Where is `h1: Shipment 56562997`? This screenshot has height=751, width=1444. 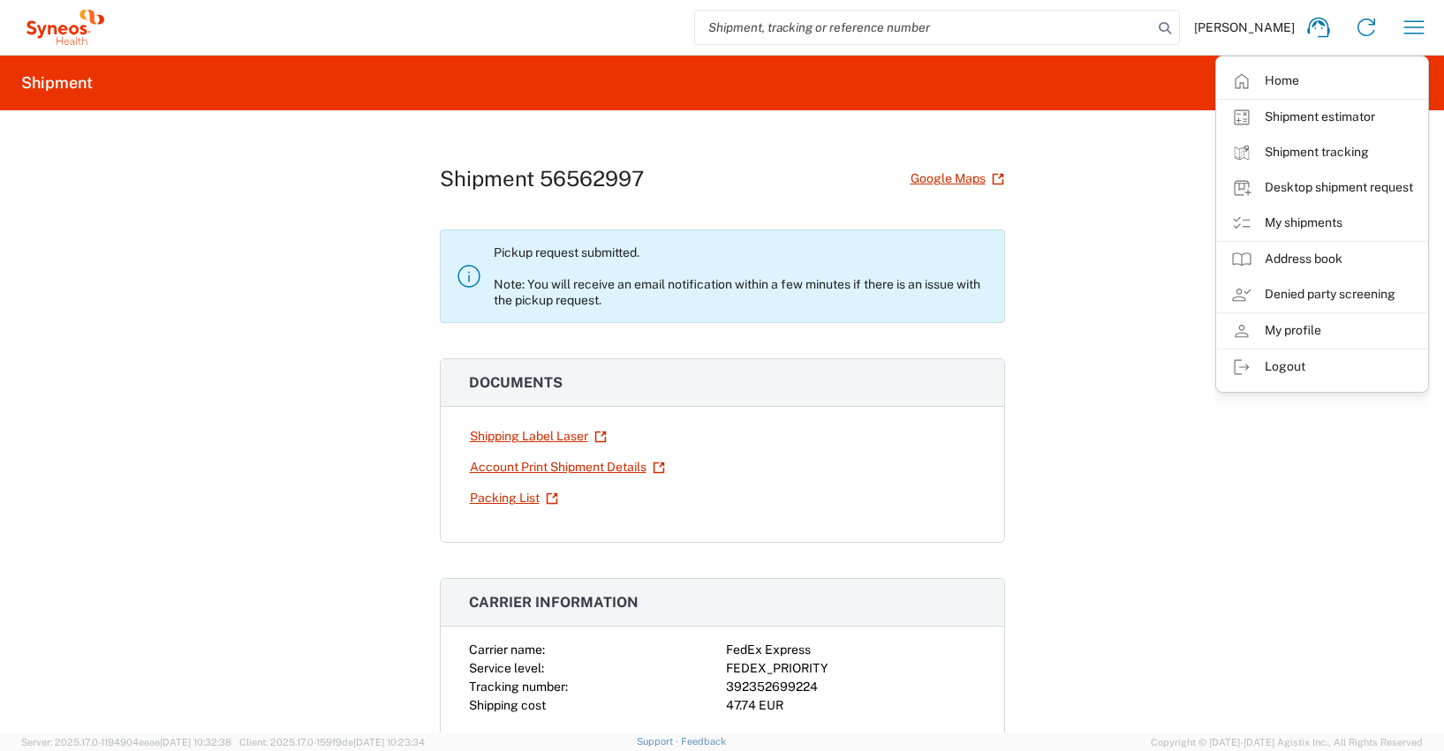
h1: Shipment 56562997 is located at coordinates (541, 178).